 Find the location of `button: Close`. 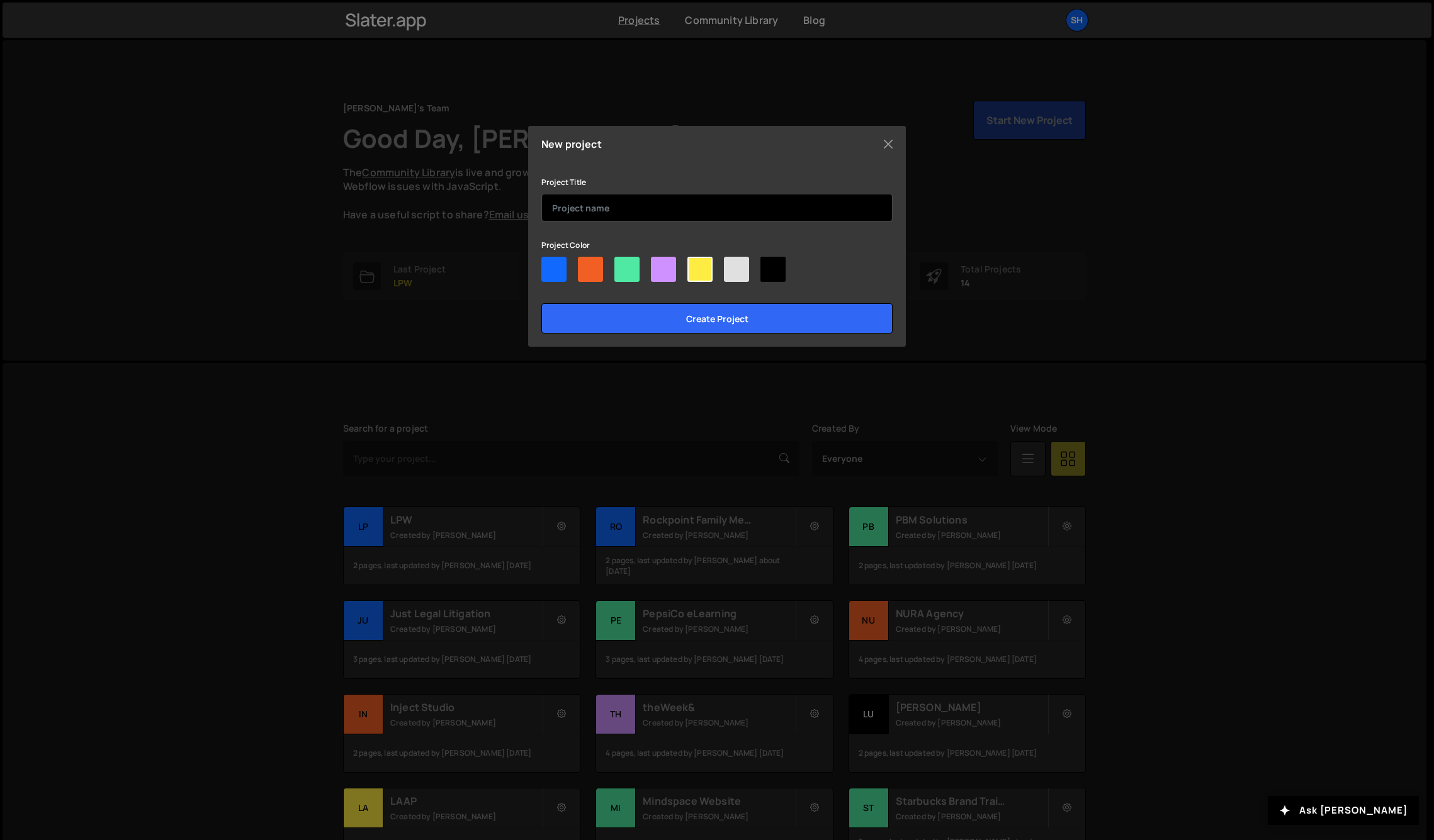

button: Close is located at coordinates (889, 144).